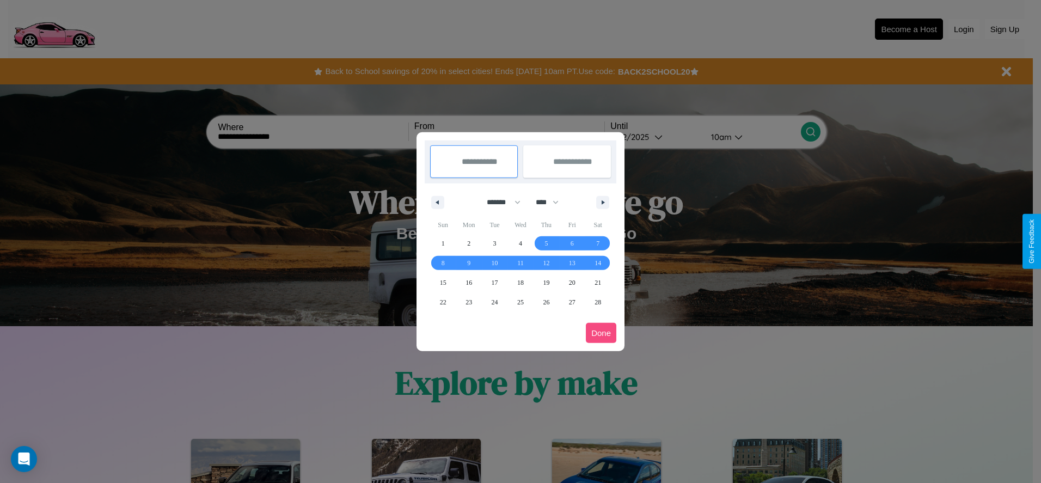 The image size is (1041, 483). What do you see at coordinates (598, 302) in the screenshot?
I see `span: 28` at bounding box center [598, 302].